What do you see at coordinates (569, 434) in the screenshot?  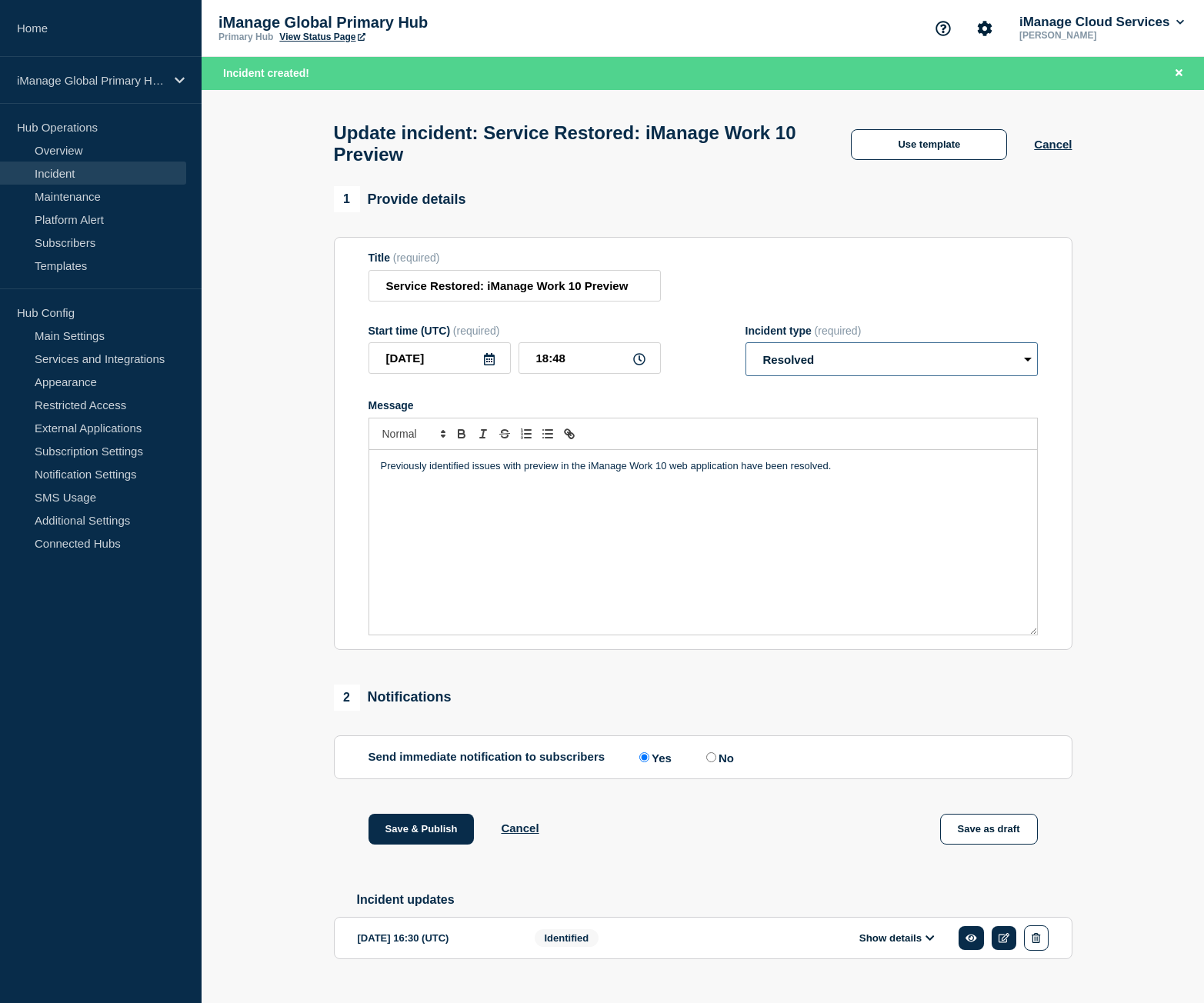 I see `button: Toggle link` at bounding box center [569, 434].